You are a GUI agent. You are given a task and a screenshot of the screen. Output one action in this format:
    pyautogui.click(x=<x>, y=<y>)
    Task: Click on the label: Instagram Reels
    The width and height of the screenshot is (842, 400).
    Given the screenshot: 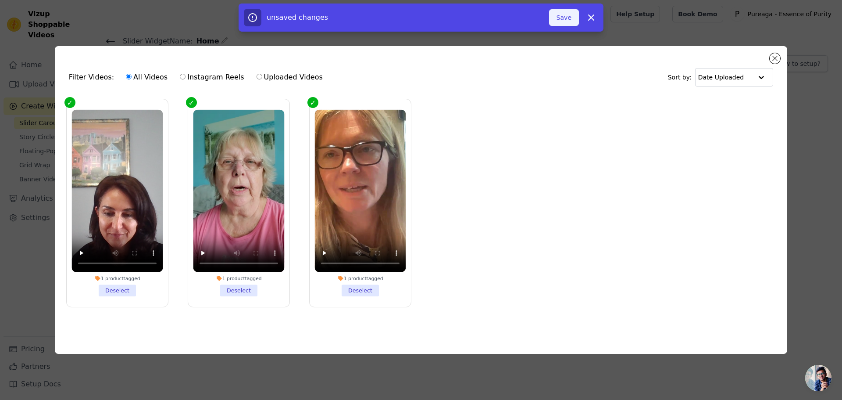 What is the action you would take?
    pyautogui.click(x=212, y=77)
    